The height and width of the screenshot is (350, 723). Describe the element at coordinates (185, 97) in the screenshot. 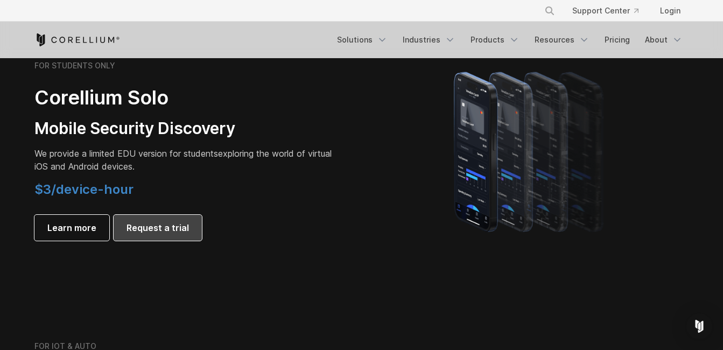

I see `h2: Corellium Solo` at that location.